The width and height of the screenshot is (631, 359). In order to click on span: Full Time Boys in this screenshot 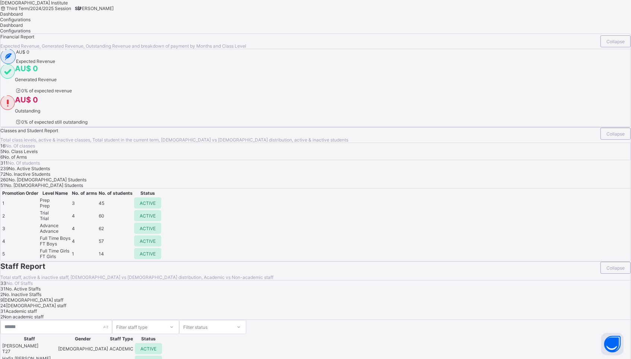, I will do `click(55, 238)`.